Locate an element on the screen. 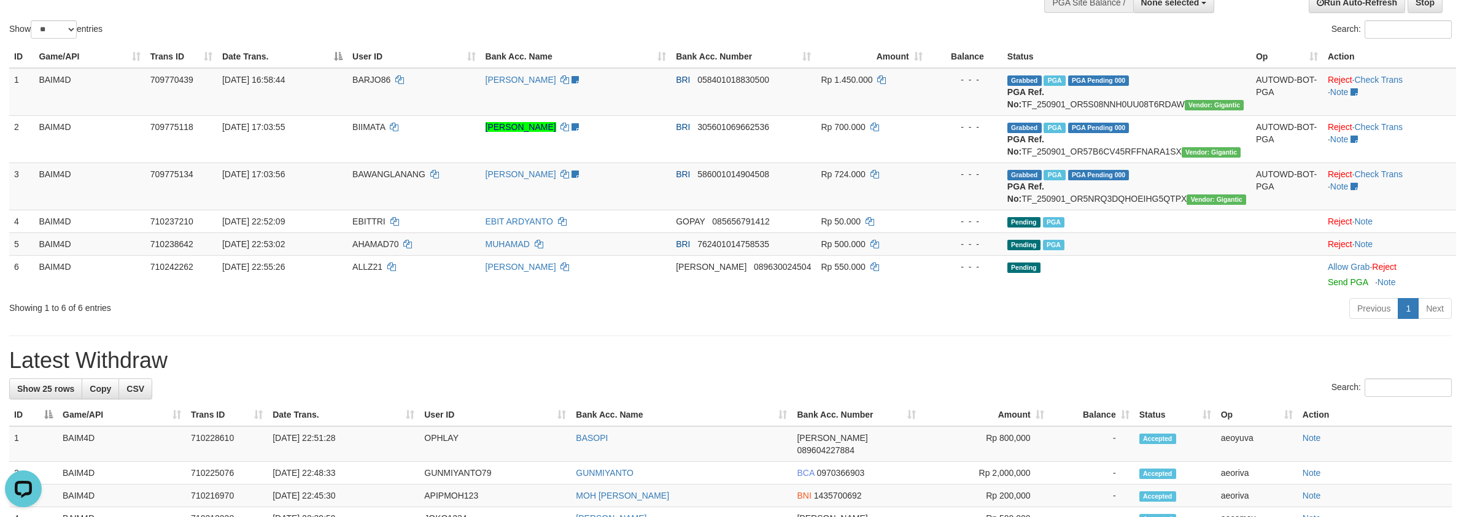 The width and height of the screenshot is (1461, 517). th: Trans ID: activate to sort column ascending is located at coordinates (226, 415).